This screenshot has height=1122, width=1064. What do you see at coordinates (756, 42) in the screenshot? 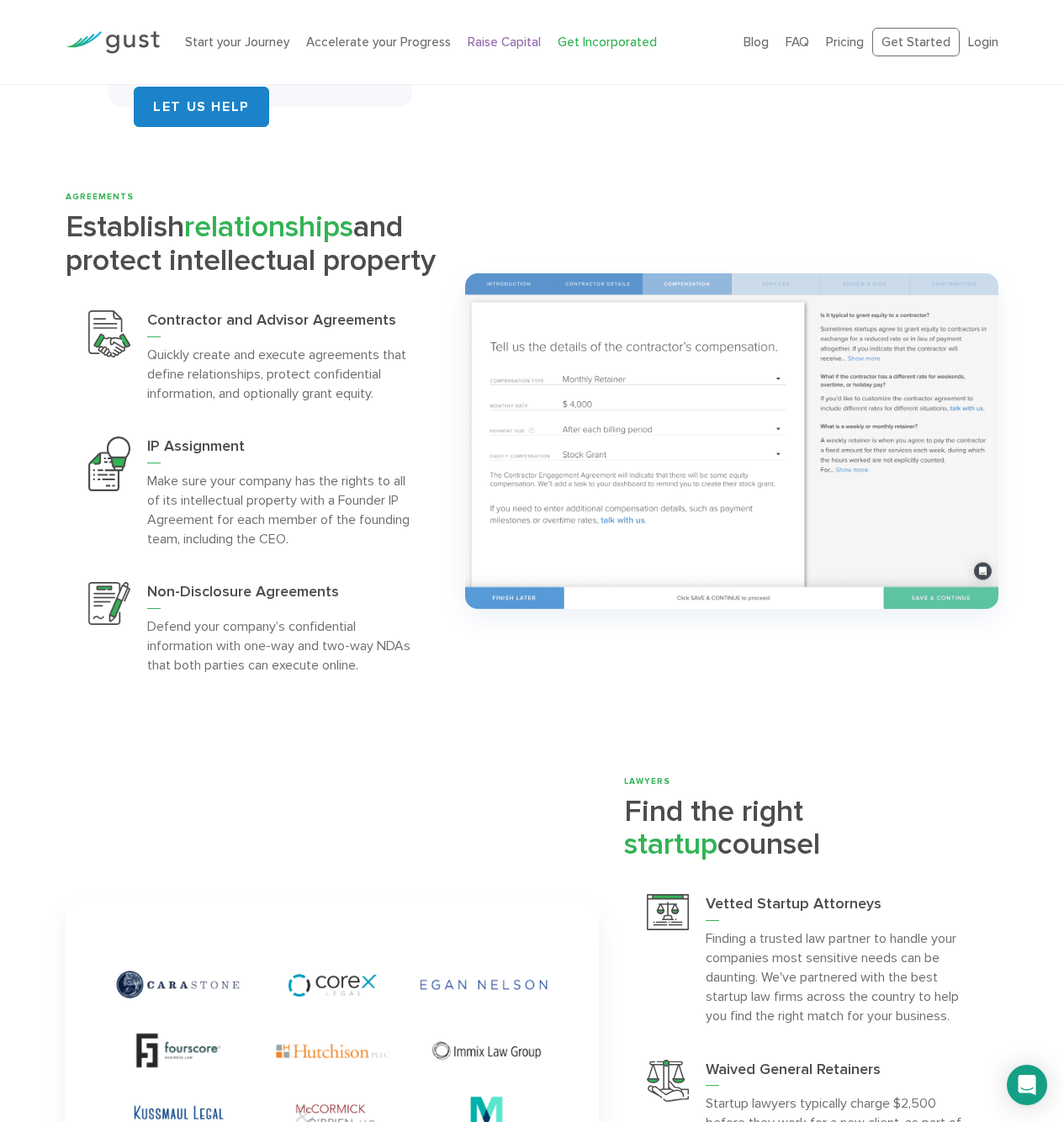
I see `a: Blog` at bounding box center [756, 42].